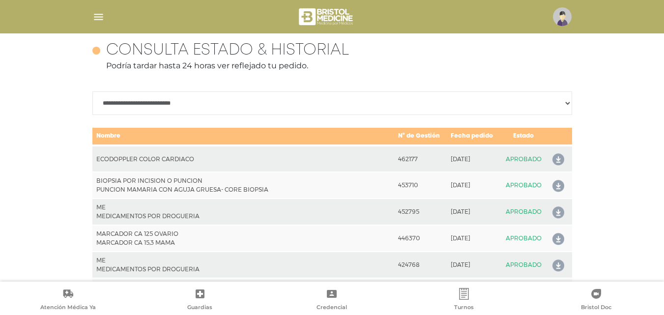  Describe the element at coordinates (243, 296) in the screenshot. I see `td: BIOPSIA POR INCISION O PUNCION PRESENCIA ANATOMOPATOLOGO EN PUNCION PUNCION BIOPSIA TIROIDEA BAJO...` at that location.